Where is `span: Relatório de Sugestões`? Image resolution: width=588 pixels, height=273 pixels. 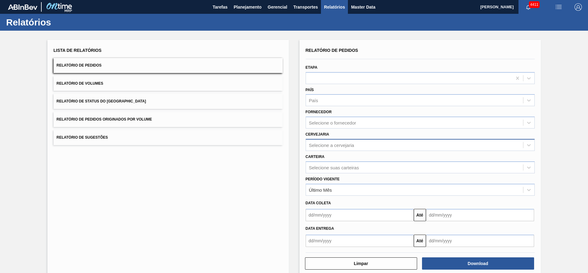 span: Relatório de Sugestões is located at coordinates (82, 137).